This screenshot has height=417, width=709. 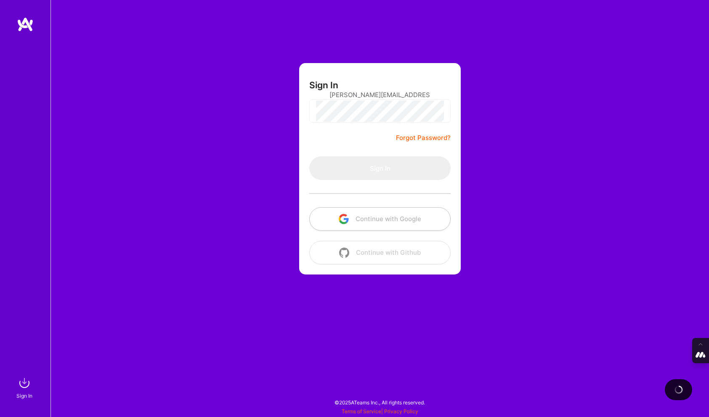 What do you see at coordinates (678, 390) in the screenshot?
I see `img: loading` at bounding box center [678, 390].